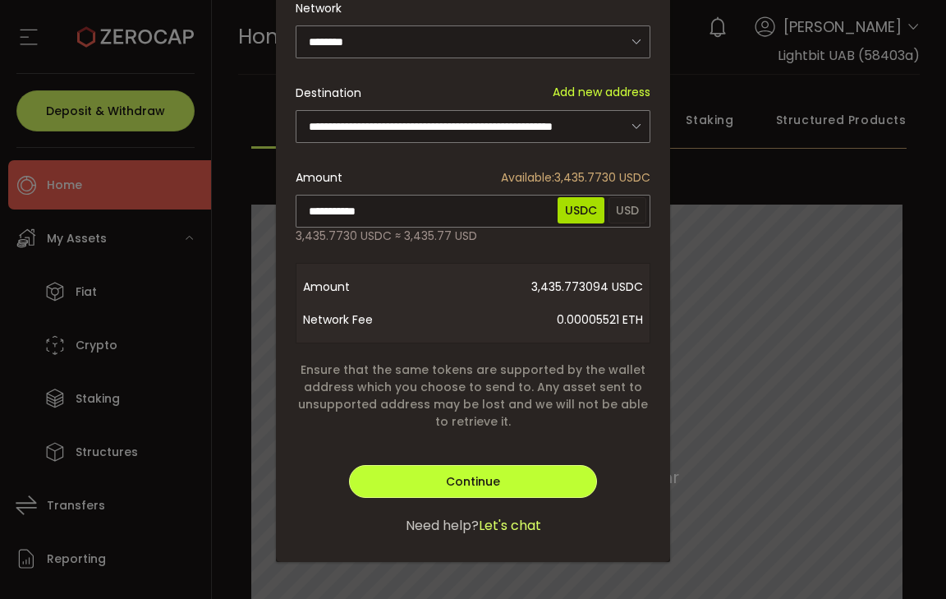 The image size is (946, 599). Describe the element at coordinates (527, 177) in the screenshot. I see `span: Available:` at that location.